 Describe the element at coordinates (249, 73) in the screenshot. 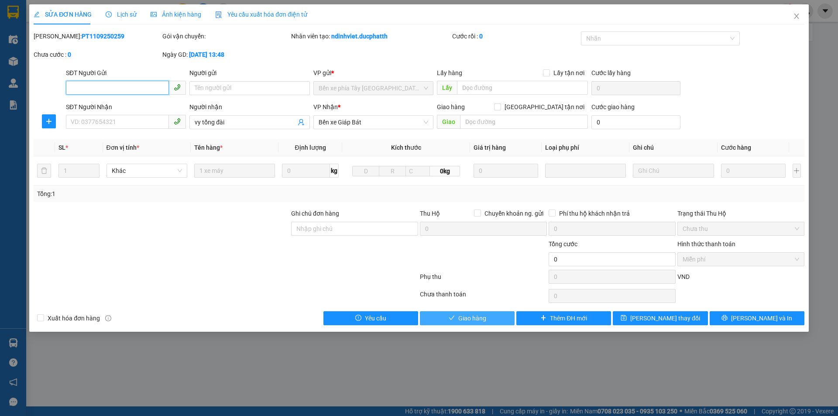

I see `div: Người gửi` at that location.